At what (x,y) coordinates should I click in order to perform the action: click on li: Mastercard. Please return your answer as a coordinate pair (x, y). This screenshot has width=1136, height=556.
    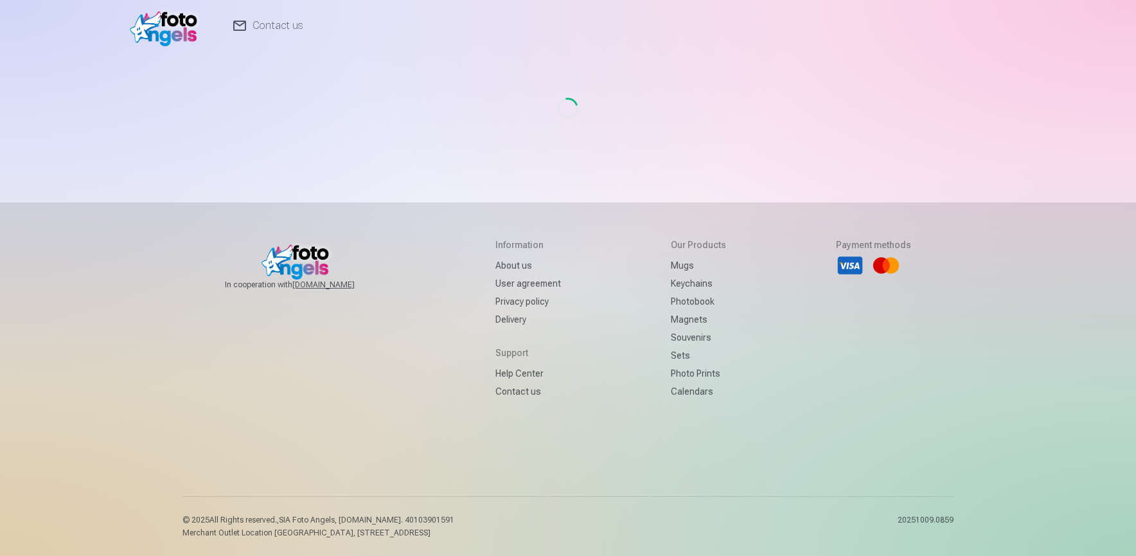
    Looking at the image, I should click on (886, 265).